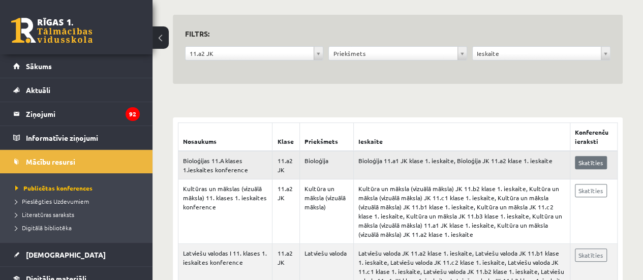  What do you see at coordinates (249, 53) in the screenshot?
I see `span: 11.a2 JK` at bounding box center [249, 53].